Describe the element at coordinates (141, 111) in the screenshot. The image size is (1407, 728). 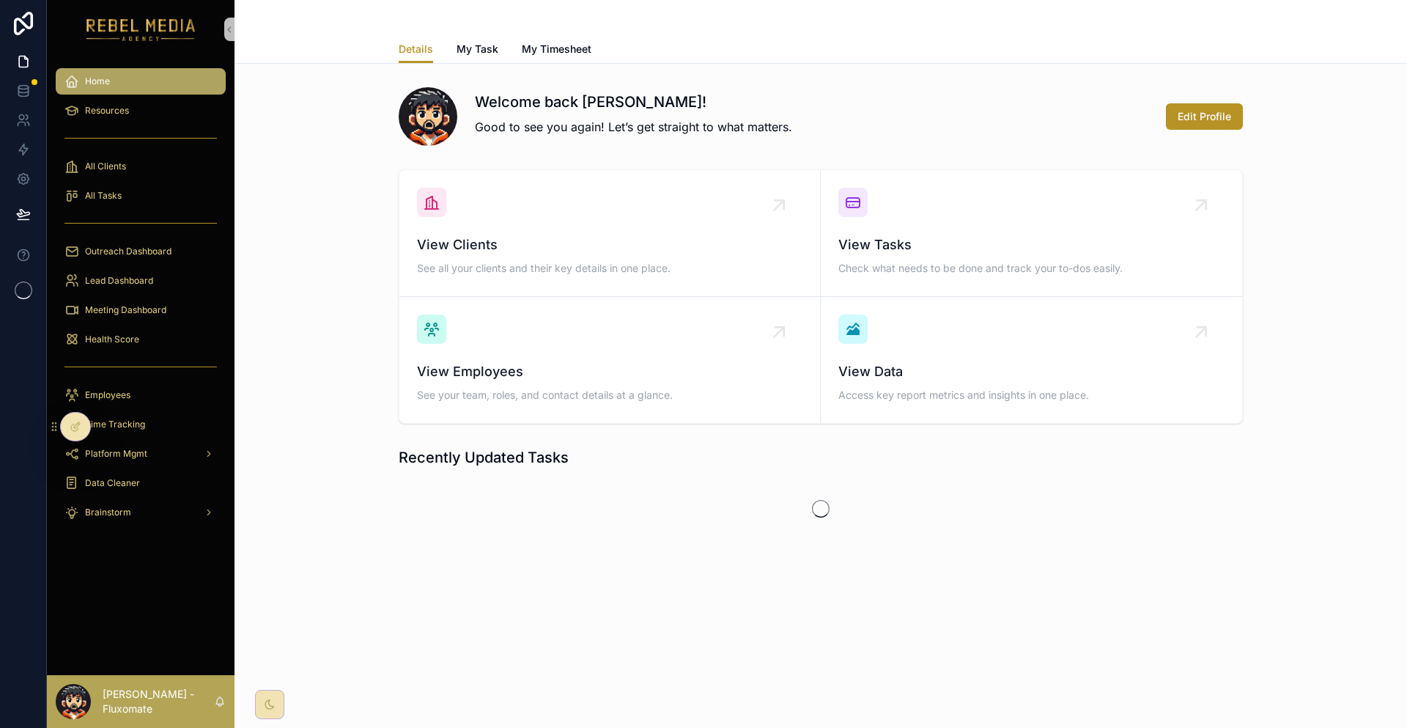
I see `a: Resources` at that location.